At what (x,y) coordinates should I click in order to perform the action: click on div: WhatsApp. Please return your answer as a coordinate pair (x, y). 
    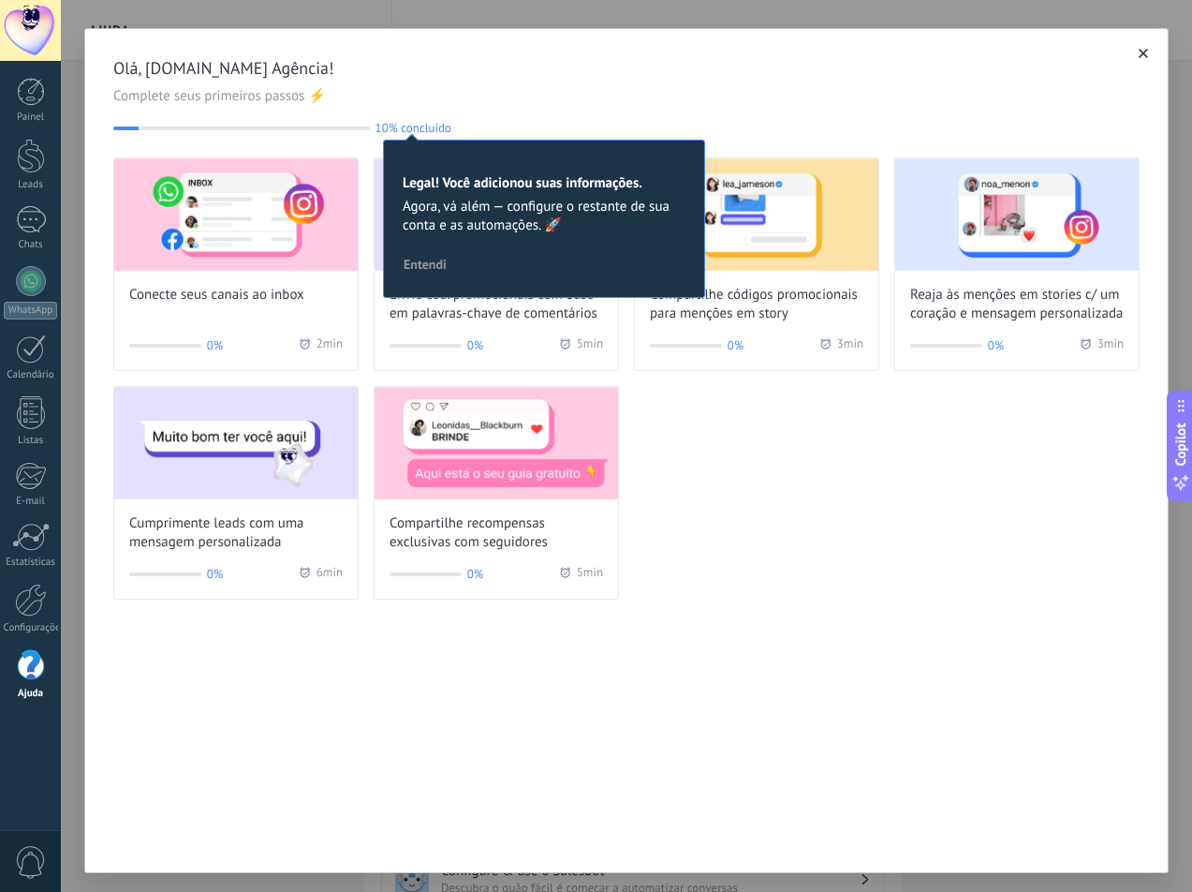
    Looking at the image, I should click on (30, 310).